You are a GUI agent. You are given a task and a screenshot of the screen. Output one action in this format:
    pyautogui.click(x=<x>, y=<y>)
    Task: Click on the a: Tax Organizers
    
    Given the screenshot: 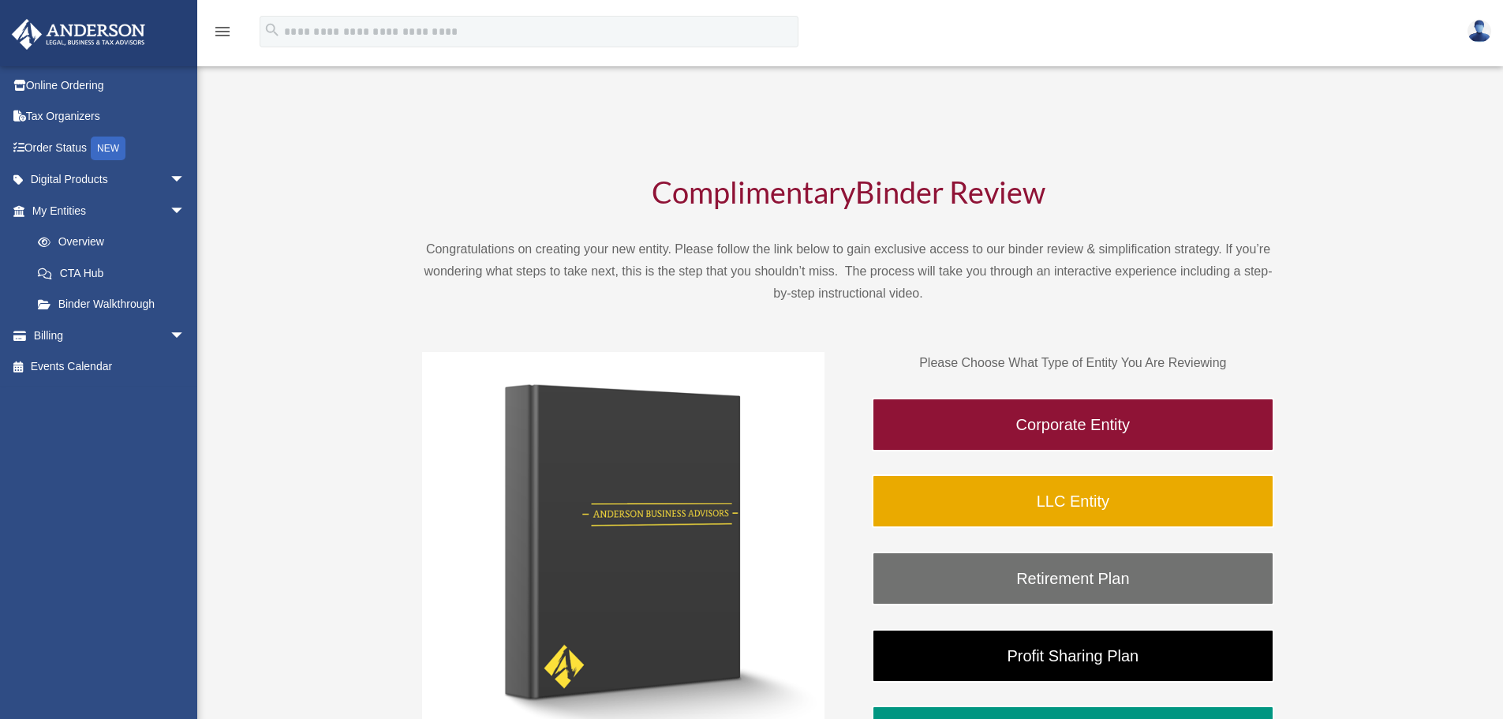 What is the action you would take?
    pyautogui.click(x=110, y=117)
    